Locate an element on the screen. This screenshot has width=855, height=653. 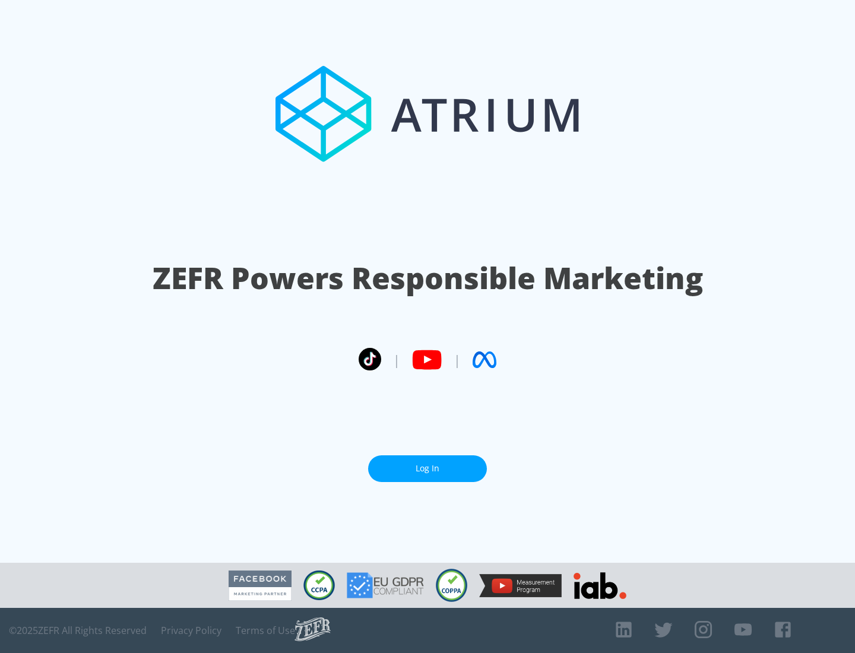
img: CCPA Compliant is located at coordinates (319, 585).